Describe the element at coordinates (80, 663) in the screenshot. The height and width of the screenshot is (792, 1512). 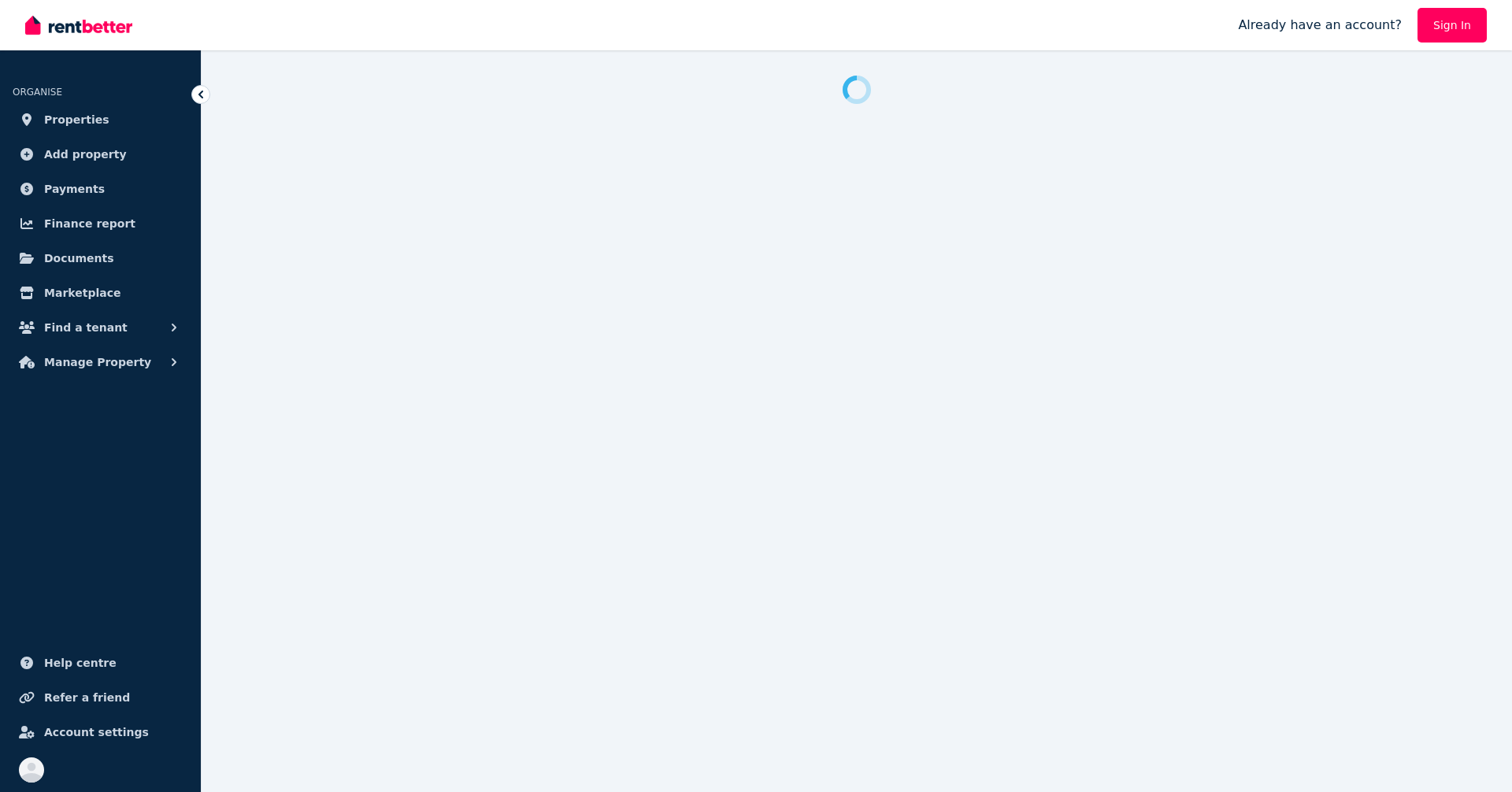
I see `span: Help centre` at that location.